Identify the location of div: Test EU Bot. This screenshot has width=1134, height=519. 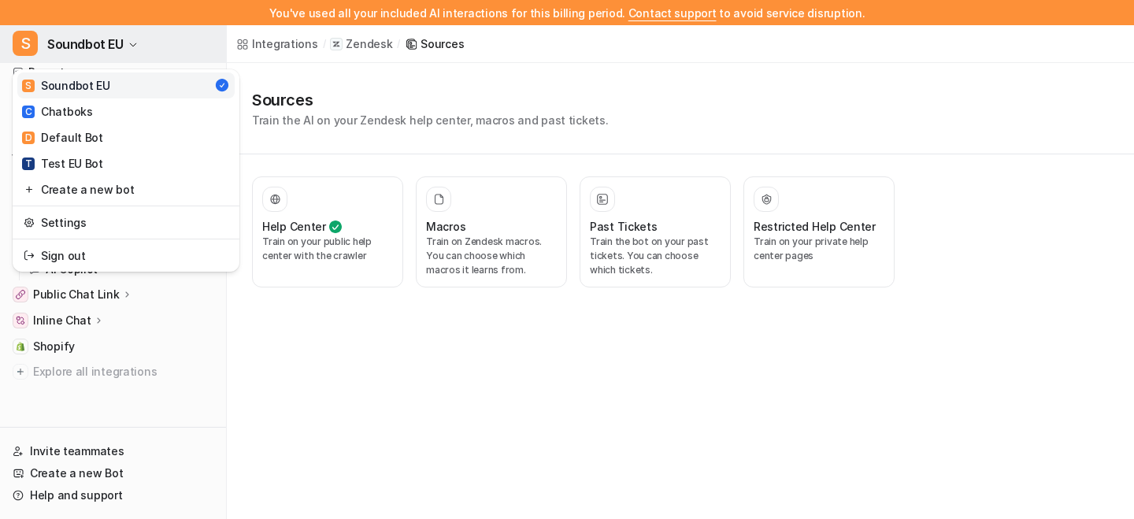
(62, 163).